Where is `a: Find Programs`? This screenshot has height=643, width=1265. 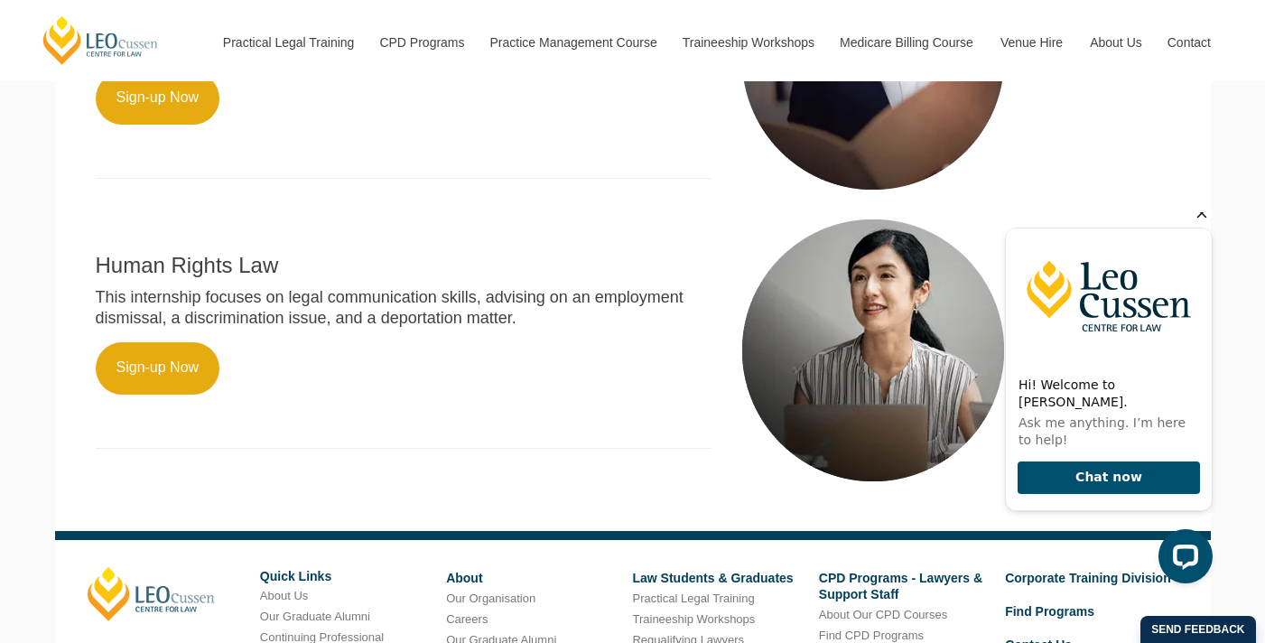 a: Find Programs is located at coordinates (1049, 611).